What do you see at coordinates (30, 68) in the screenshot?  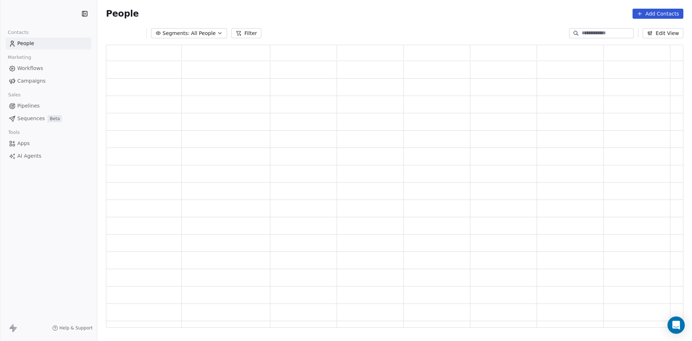 I see `span: Workflows` at bounding box center [30, 68].